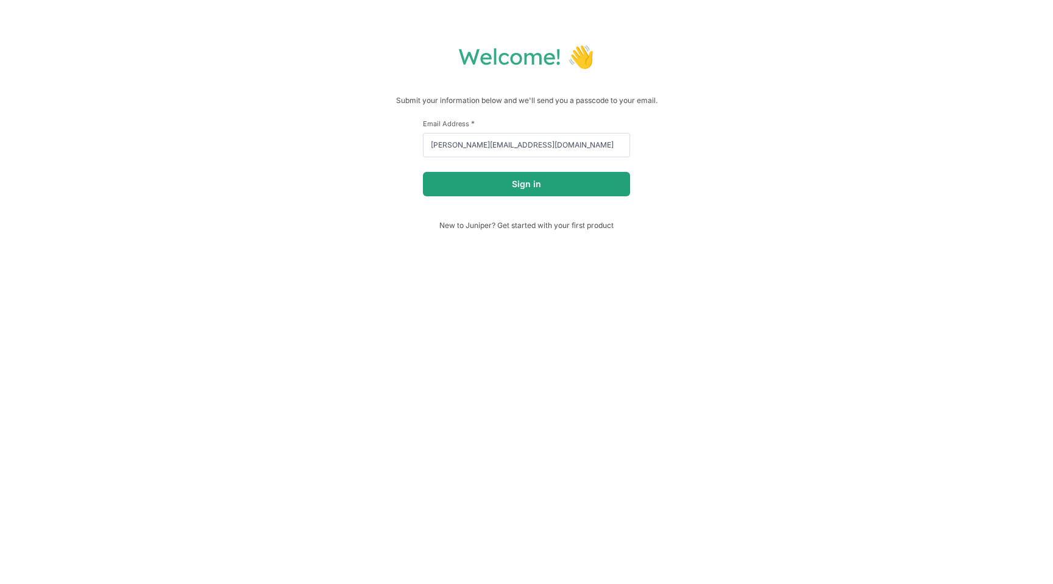 This screenshot has height=584, width=1053. Describe the element at coordinates (526, 101) in the screenshot. I see `p: Submit your information below and we'll send you a passcode to your email.` at that location.